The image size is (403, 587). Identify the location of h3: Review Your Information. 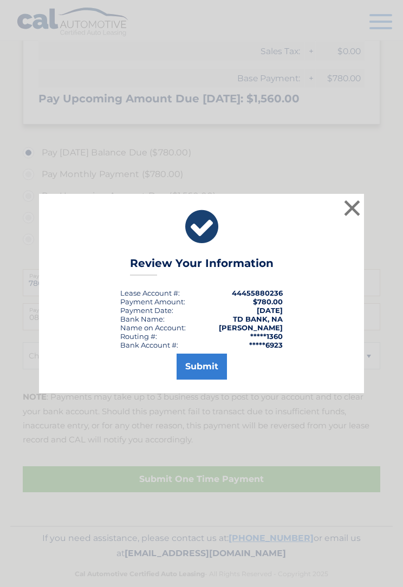
(201, 266).